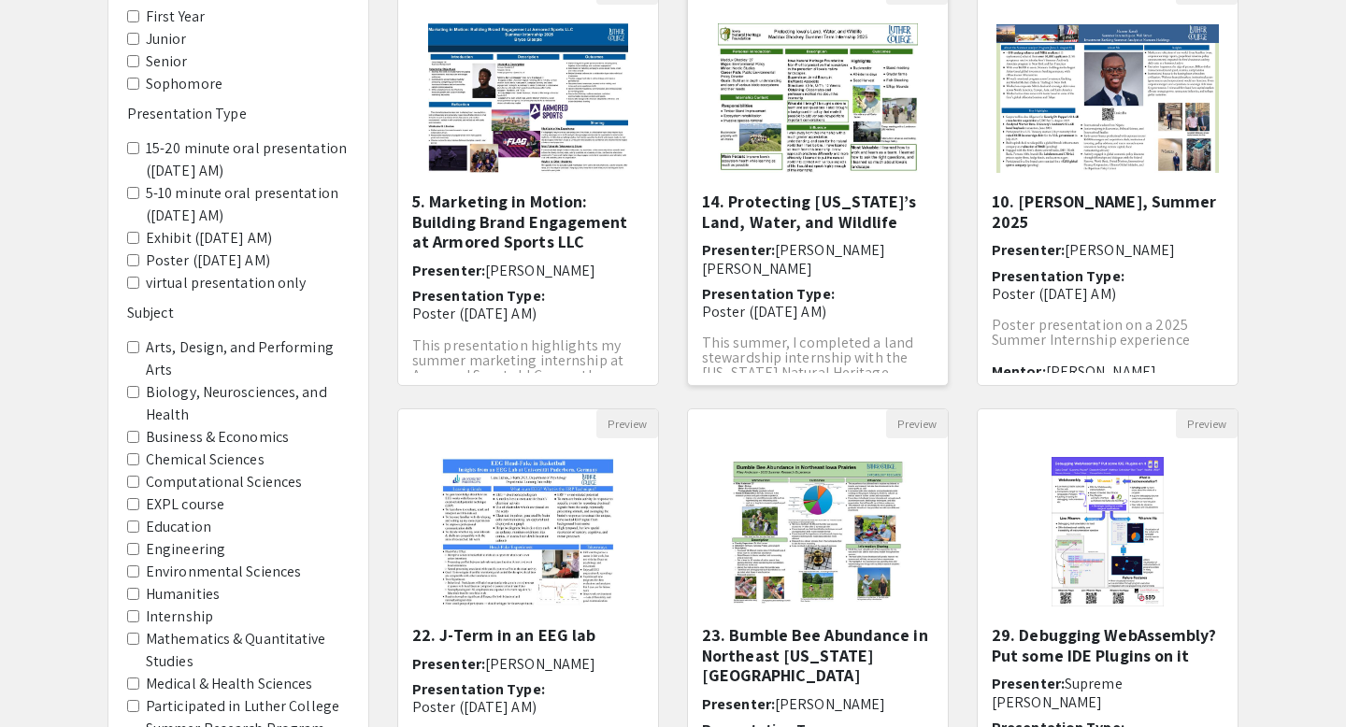 This screenshot has height=727, width=1346. Describe the element at coordinates (217, 438) in the screenshot. I see `label: Business & Economics` at that location.